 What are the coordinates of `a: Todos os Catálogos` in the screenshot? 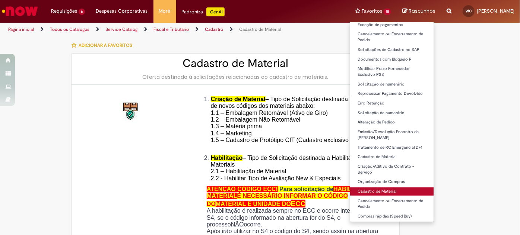 It's located at (70, 29).